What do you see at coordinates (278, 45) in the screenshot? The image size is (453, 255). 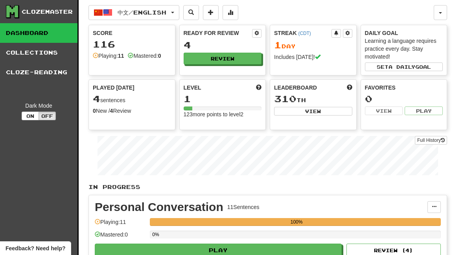 I see `span: 1` at bounding box center [278, 45].